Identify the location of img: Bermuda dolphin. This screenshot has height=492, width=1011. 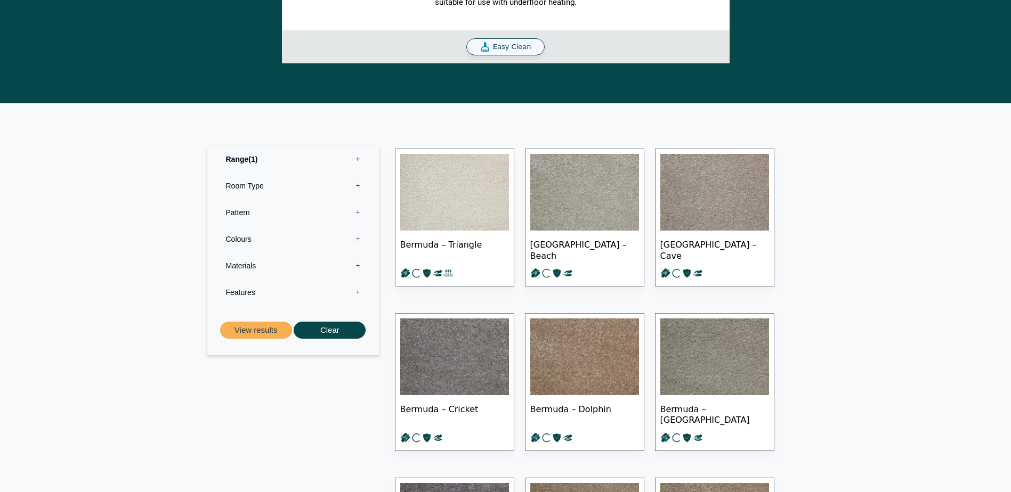
(584, 357).